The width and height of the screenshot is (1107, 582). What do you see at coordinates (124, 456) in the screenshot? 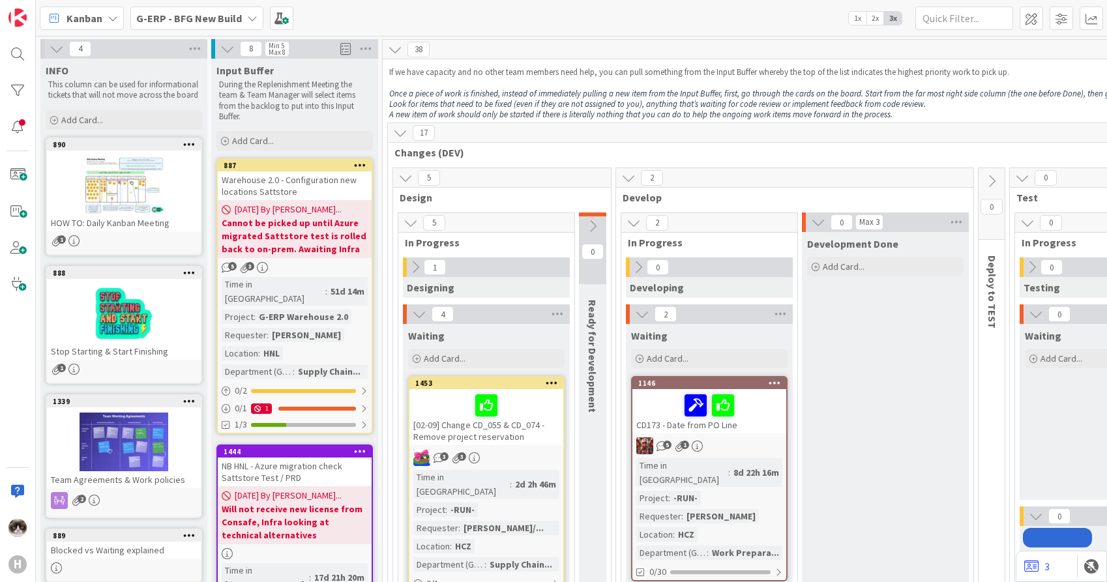
I see `a: 1339Team Agreements & Work policies` at bounding box center [124, 456].